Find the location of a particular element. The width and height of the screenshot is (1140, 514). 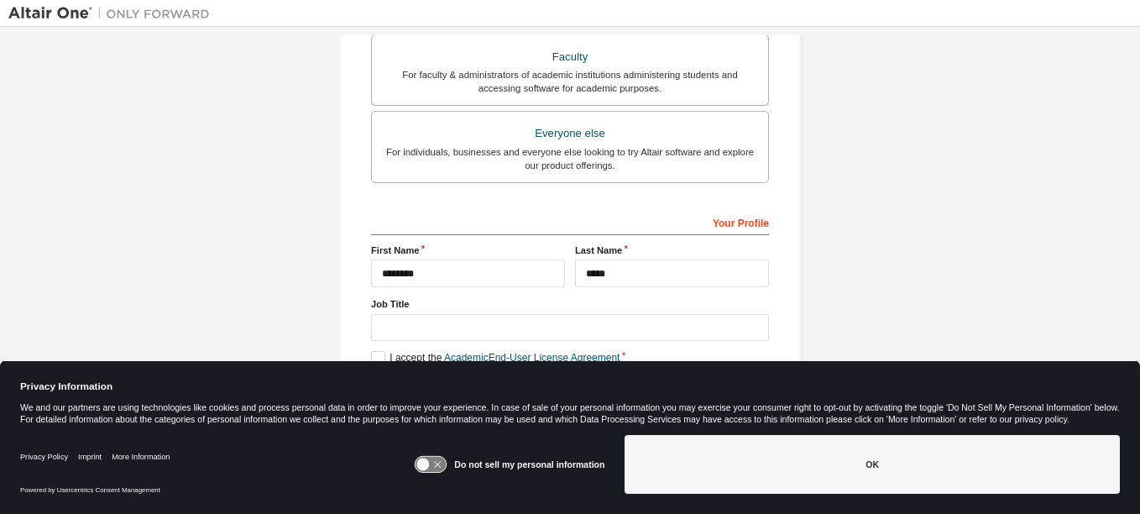

div: For faculty & administrators of academic institutions administering students and accessing softwa... is located at coordinates (570, 81).